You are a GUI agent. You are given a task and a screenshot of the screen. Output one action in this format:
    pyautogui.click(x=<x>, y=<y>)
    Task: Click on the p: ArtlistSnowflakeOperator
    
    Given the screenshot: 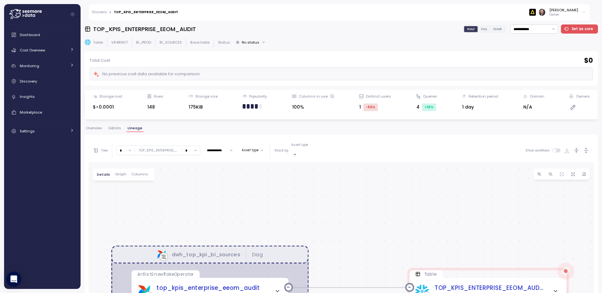 What is the action you would take?
    pyautogui.click(x=166, y=274)
    